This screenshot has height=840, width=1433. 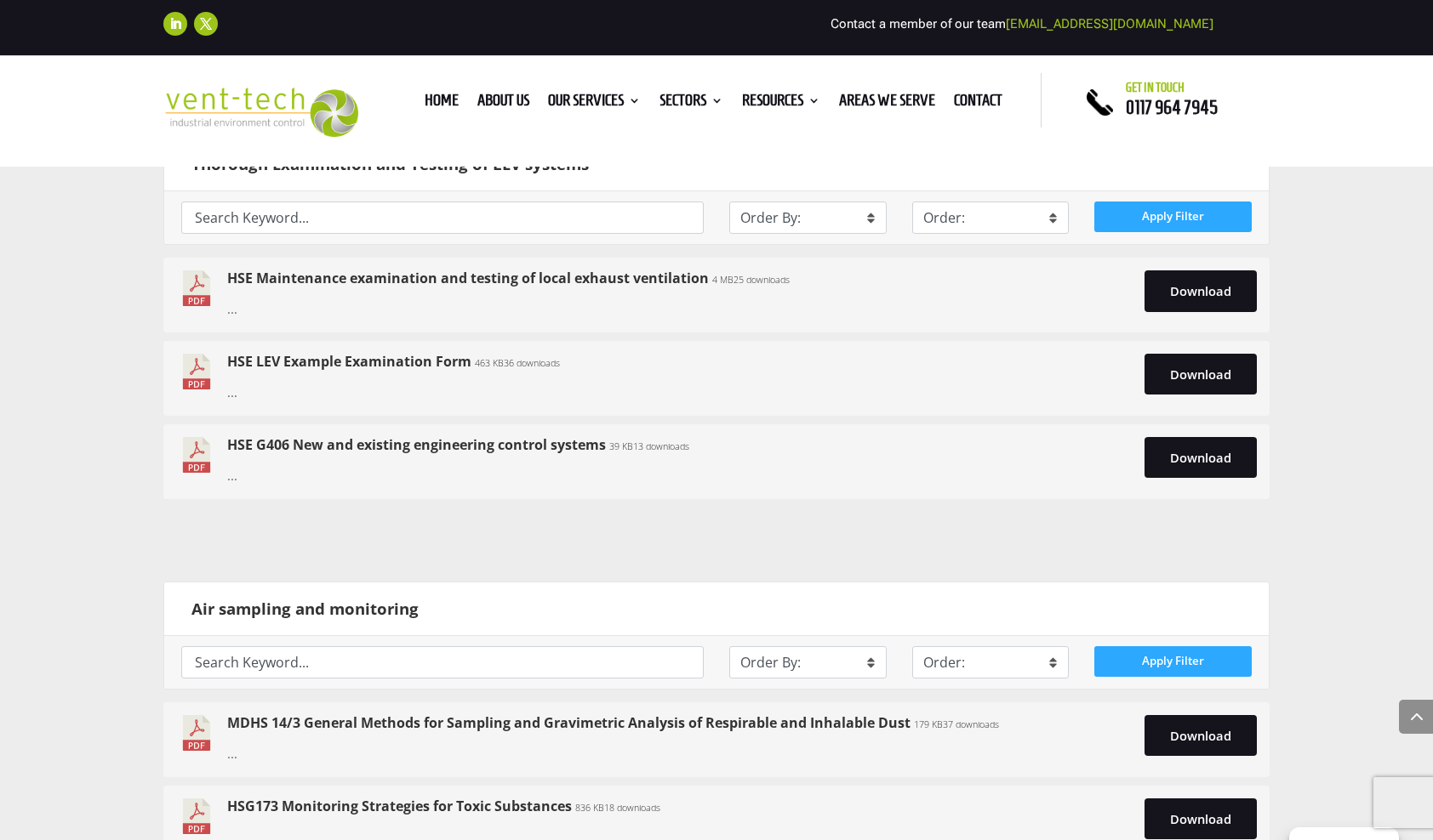 I want to click on span: 463 KB 36 downloads, so click(x=517, y=363).